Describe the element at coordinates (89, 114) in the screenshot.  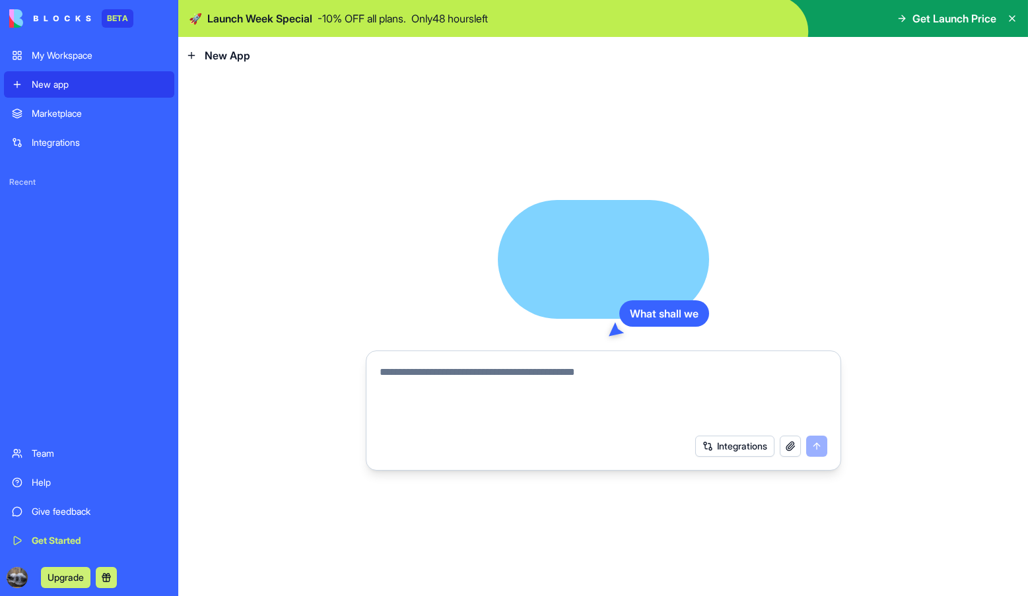
I see `a: Marketplace` at that location.